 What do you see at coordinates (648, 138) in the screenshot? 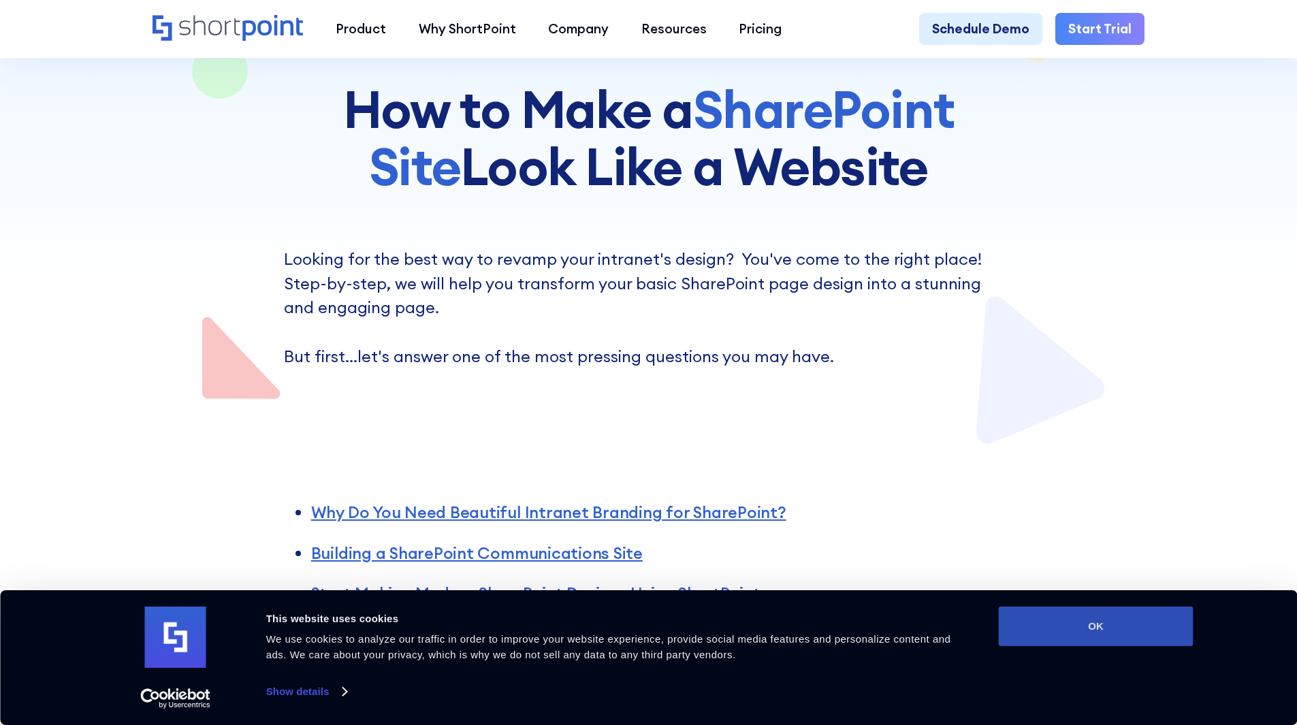
I see `h1: How to Make a Look Like a Website` at bounding box center [648, 138].